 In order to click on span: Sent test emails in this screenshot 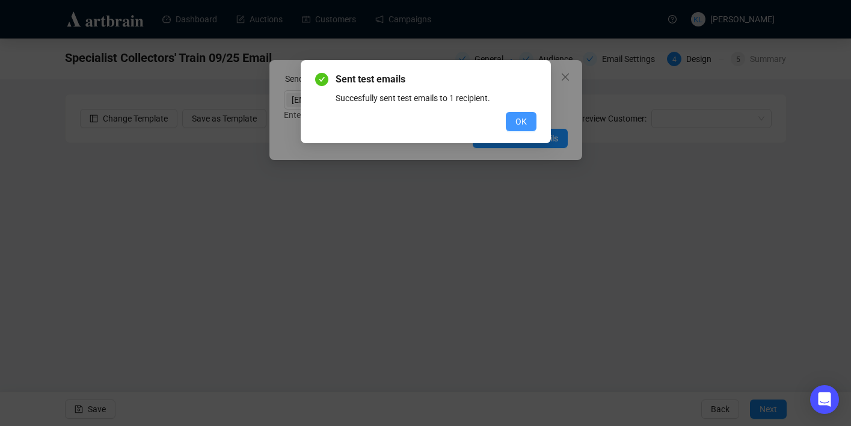, I will do `click(436, 79)`.